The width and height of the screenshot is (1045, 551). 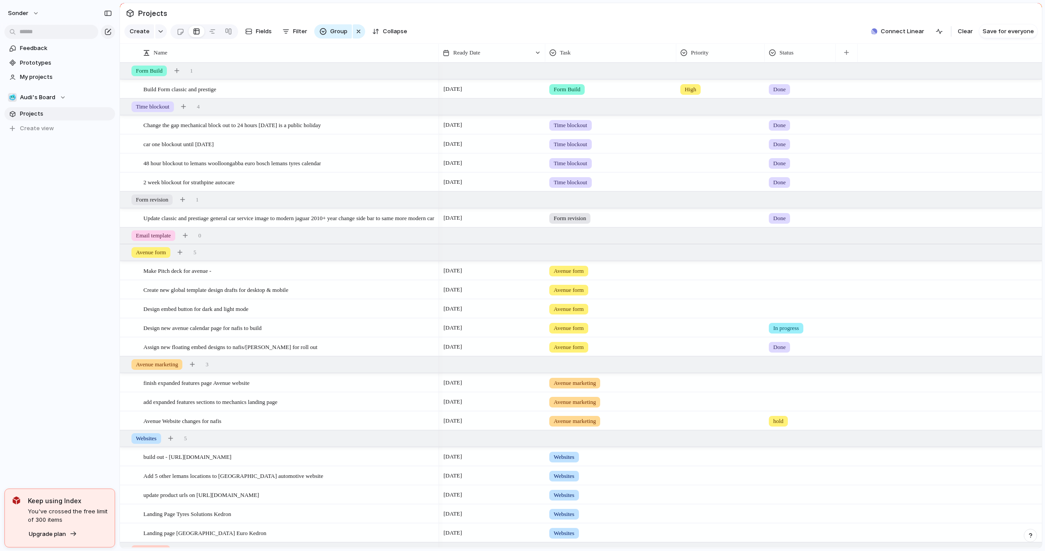 What do you see at coordinates (60, 97) in the screenshot?
I see `button: 🥶Audi's Board` at bounding box center [60, 97].